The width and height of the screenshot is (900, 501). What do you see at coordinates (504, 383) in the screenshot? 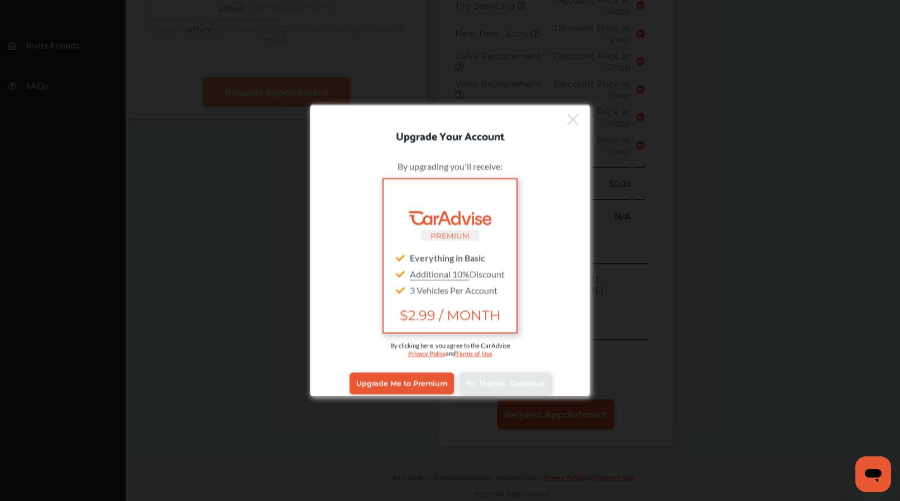
I see `a: No Thanks, Continue` at bounding box center [504, 383].